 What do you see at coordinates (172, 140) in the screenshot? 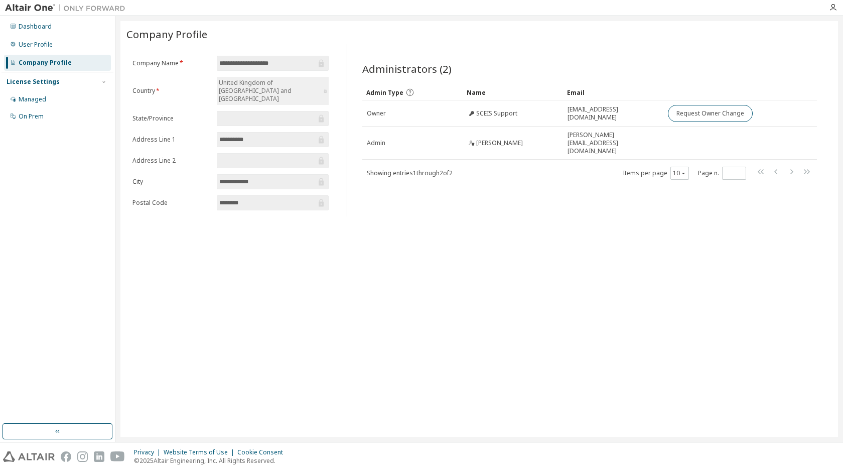
I see `label: Address Line 1` at bounding box center [172, 140].